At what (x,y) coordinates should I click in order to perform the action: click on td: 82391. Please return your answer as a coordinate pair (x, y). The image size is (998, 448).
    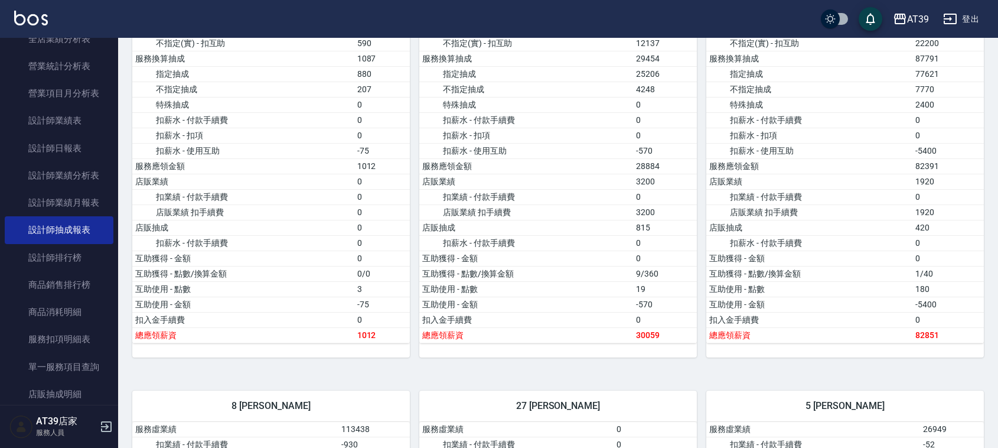
    Looking at the image, I should click on (948, 166).